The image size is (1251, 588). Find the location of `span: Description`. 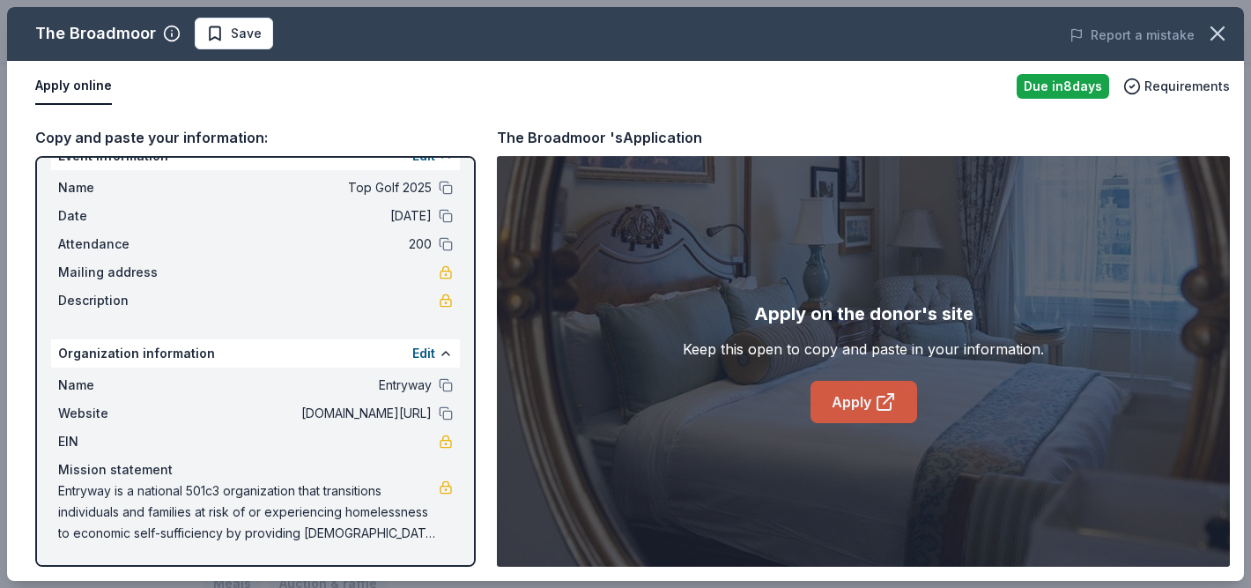

span: Description is located at coordinates (117, 300).